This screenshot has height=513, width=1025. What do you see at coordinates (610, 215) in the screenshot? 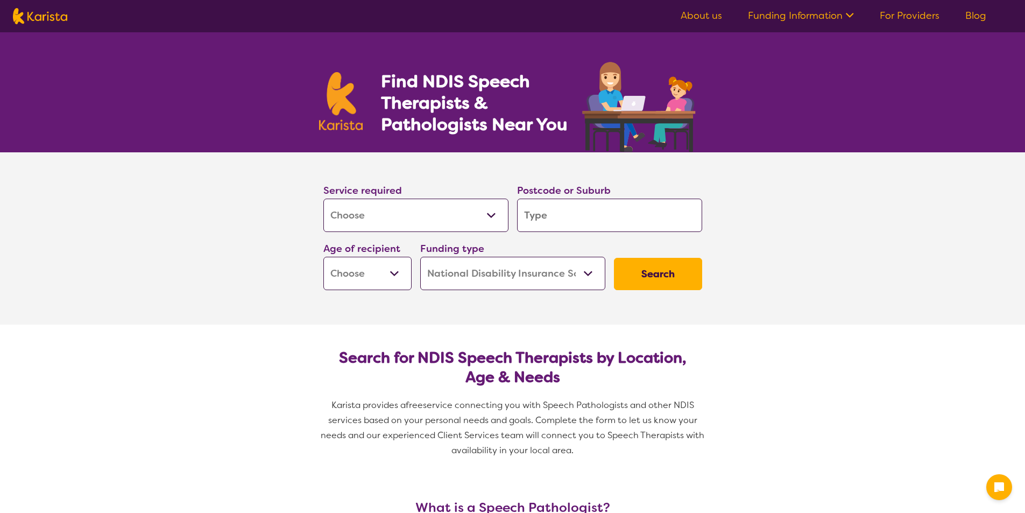
I see `input: Type` at bounding box center [610, 215].